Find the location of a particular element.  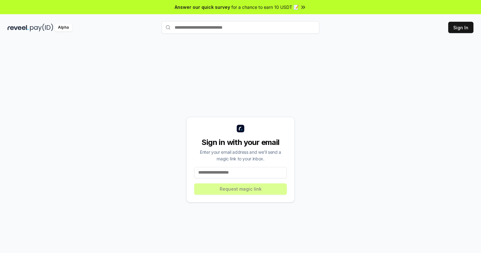

img: pay_id is located at coordinates (42, 27).